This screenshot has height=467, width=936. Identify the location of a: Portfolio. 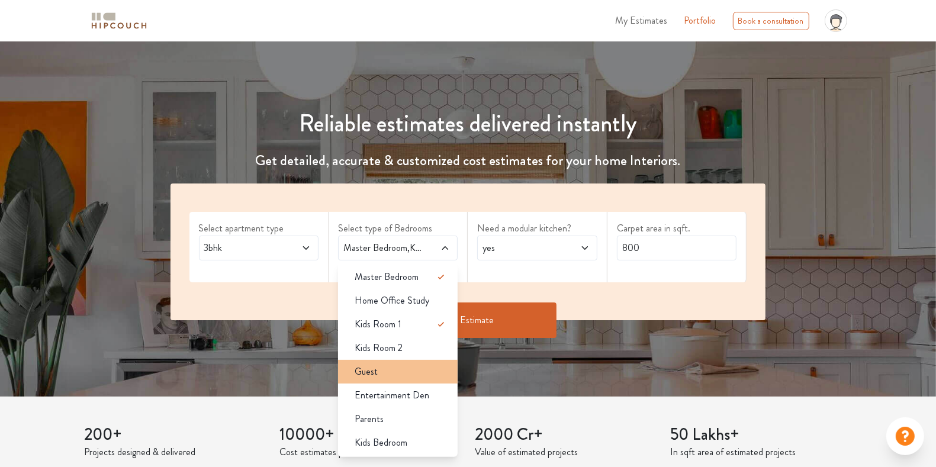
(700, 21).